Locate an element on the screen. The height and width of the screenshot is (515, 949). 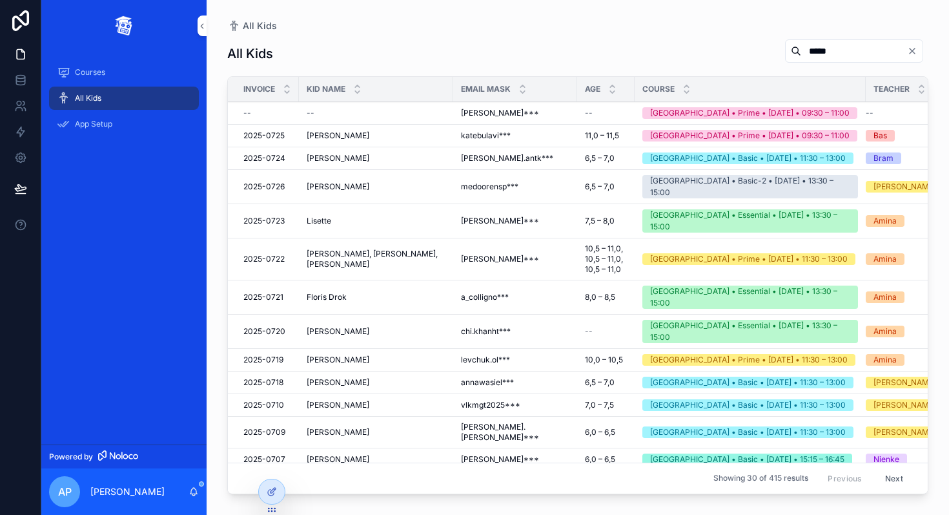
span: 11,0 – 11,5 is located at coordinates (602, 136).